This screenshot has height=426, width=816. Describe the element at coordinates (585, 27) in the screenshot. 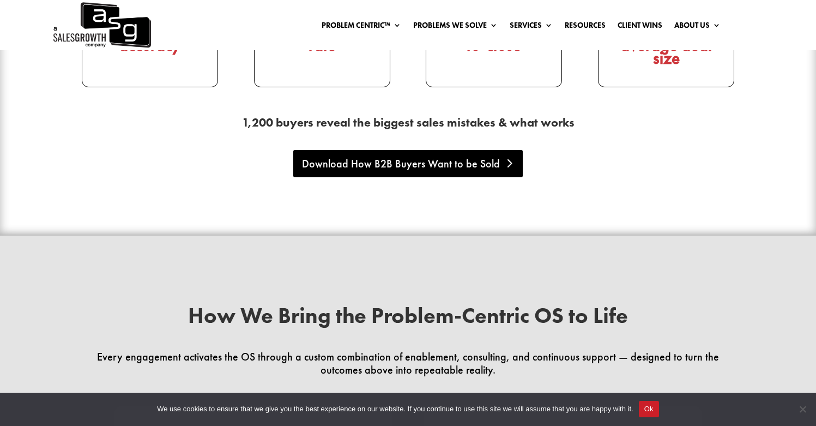

I see `a: Resources` at that location.